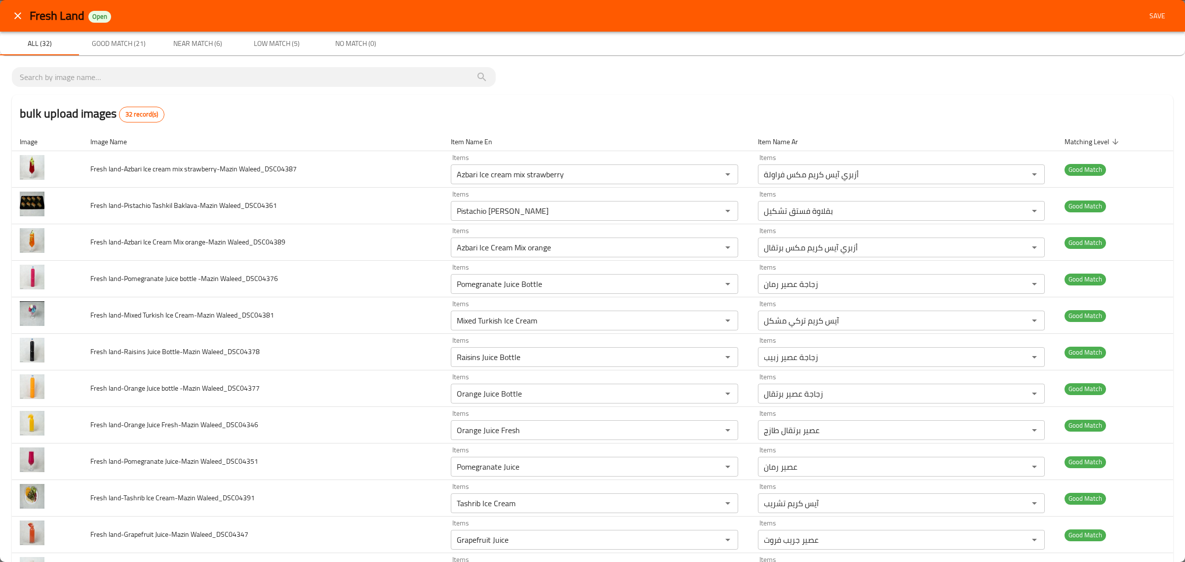  I want to click on th: Image, so click(47, 142).